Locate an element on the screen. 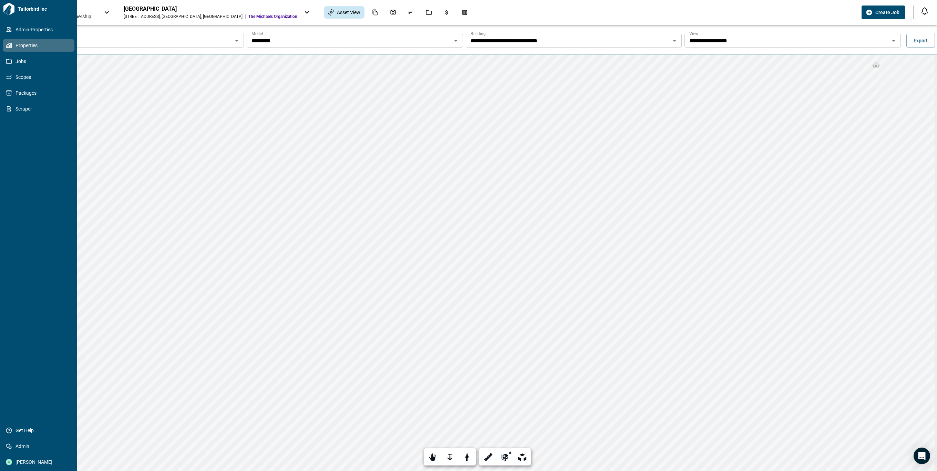 This screenshot has height=471, width=937. div: Jobs is located at coordinates (429, 12).